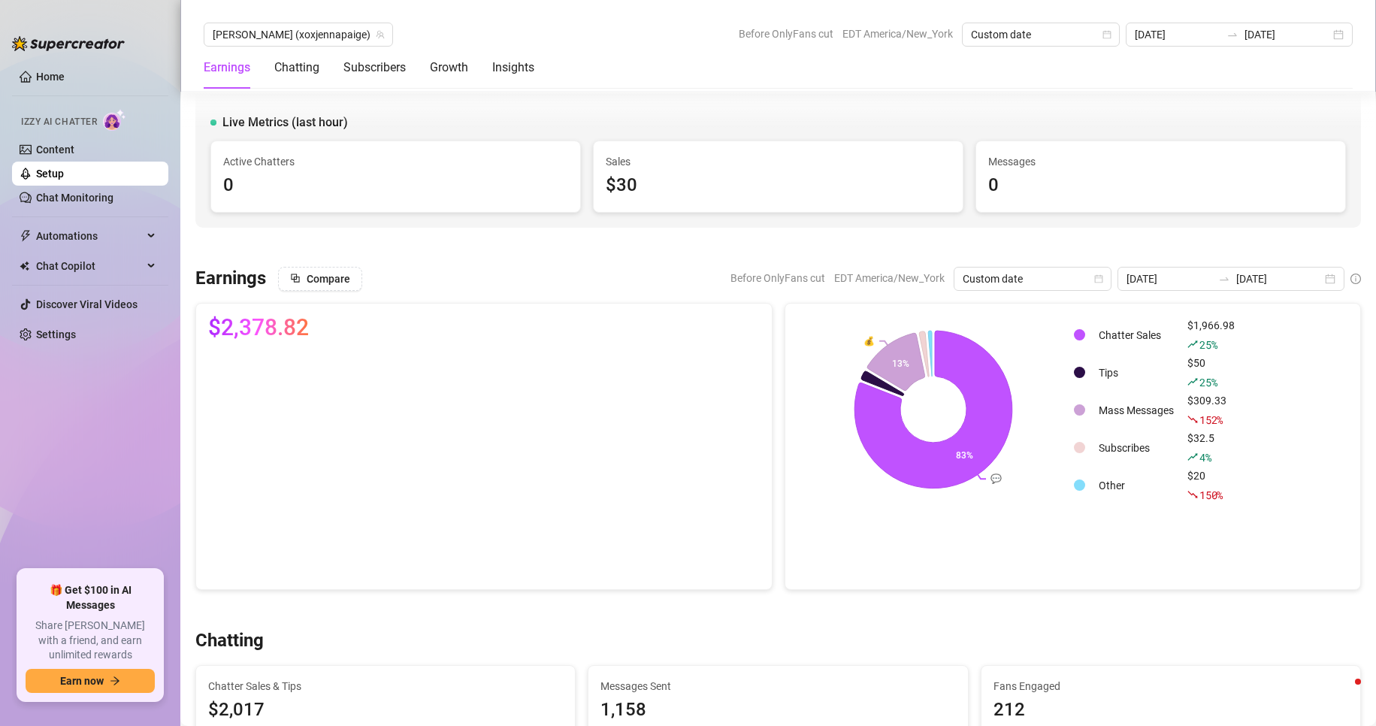 This screenshot has height=726, width=1376. What do you see at coordinates (26, 236) in the screenshot?
I see `span: thunderbolt` at bounding box center [26, 236].